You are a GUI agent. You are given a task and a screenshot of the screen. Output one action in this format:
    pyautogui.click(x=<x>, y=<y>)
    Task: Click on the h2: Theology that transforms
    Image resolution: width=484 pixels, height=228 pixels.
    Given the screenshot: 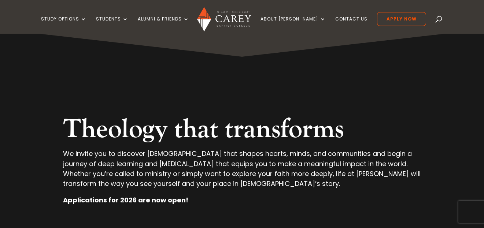 What is the action you would take?
    pyautogui.click(x=242, y=131)
    